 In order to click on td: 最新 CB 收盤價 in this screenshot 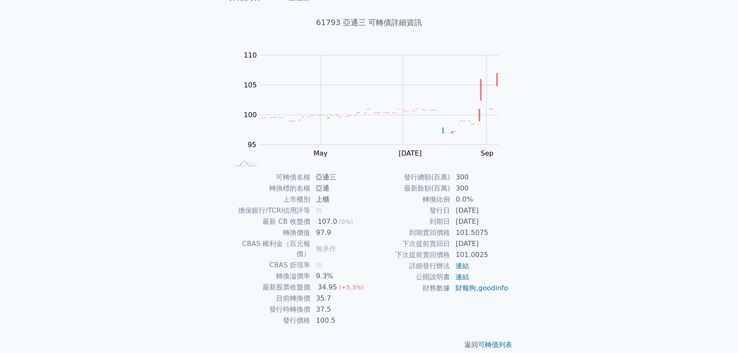, I will do `click(270, 221)`.